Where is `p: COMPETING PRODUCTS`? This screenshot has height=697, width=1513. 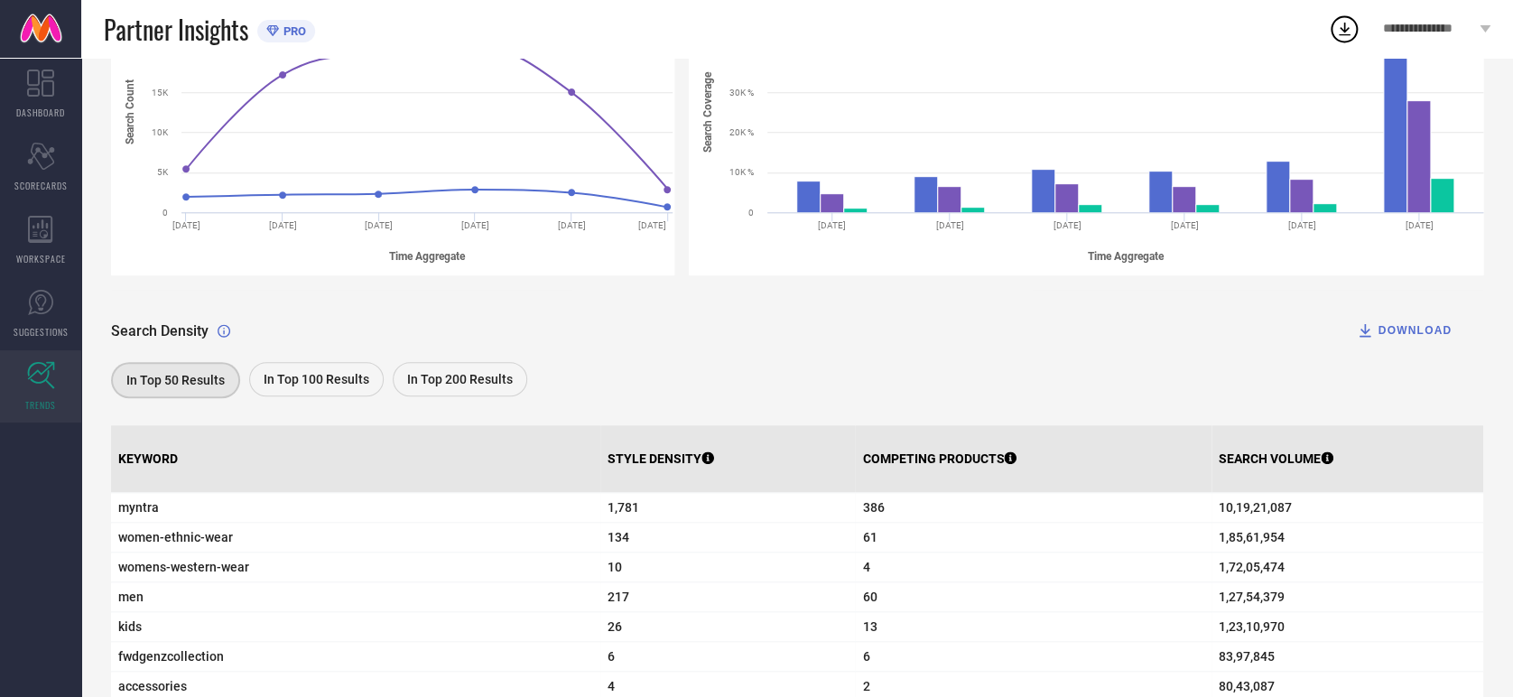
p: COMPETING PRODUCTS is located at coordinates (939, 459).